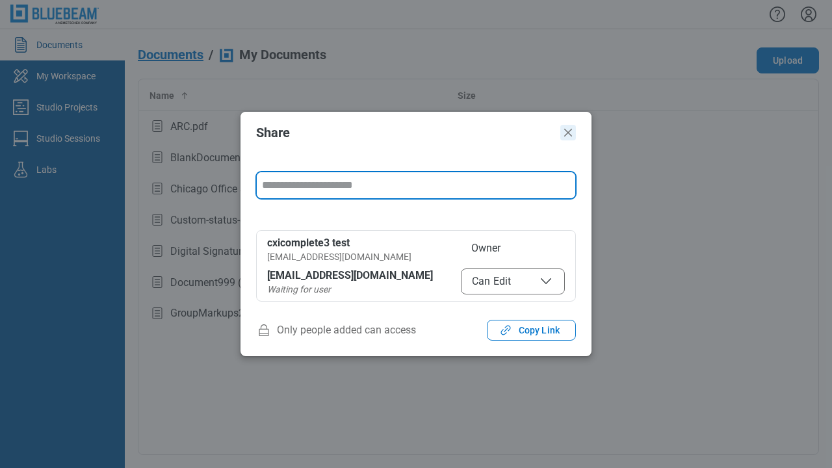 The width and height of the screenshot is (832, 468). I want to click on div: Waiting for user, so click(361, 289).